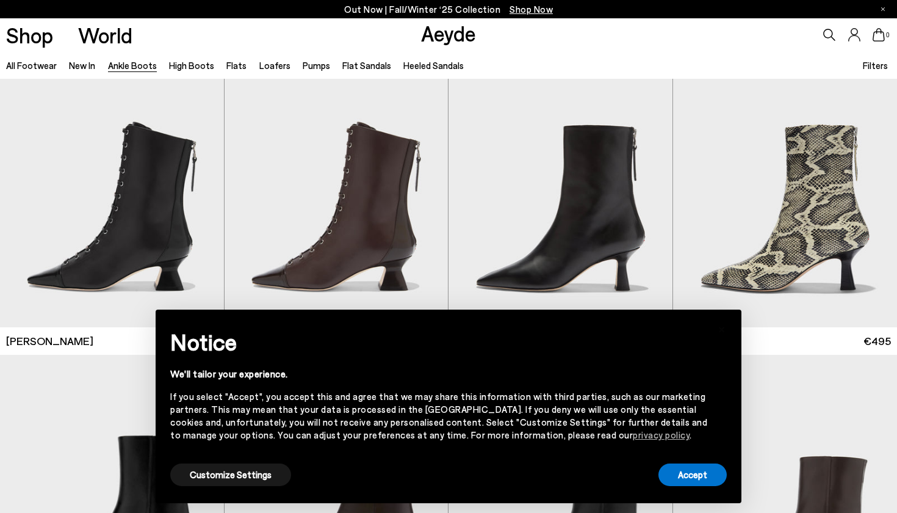 This screenshot has width=897, height=513. Describe the element at coordinates (439, 374) in the screenshot. I see `div: We'll tailor your experience.` at that location.